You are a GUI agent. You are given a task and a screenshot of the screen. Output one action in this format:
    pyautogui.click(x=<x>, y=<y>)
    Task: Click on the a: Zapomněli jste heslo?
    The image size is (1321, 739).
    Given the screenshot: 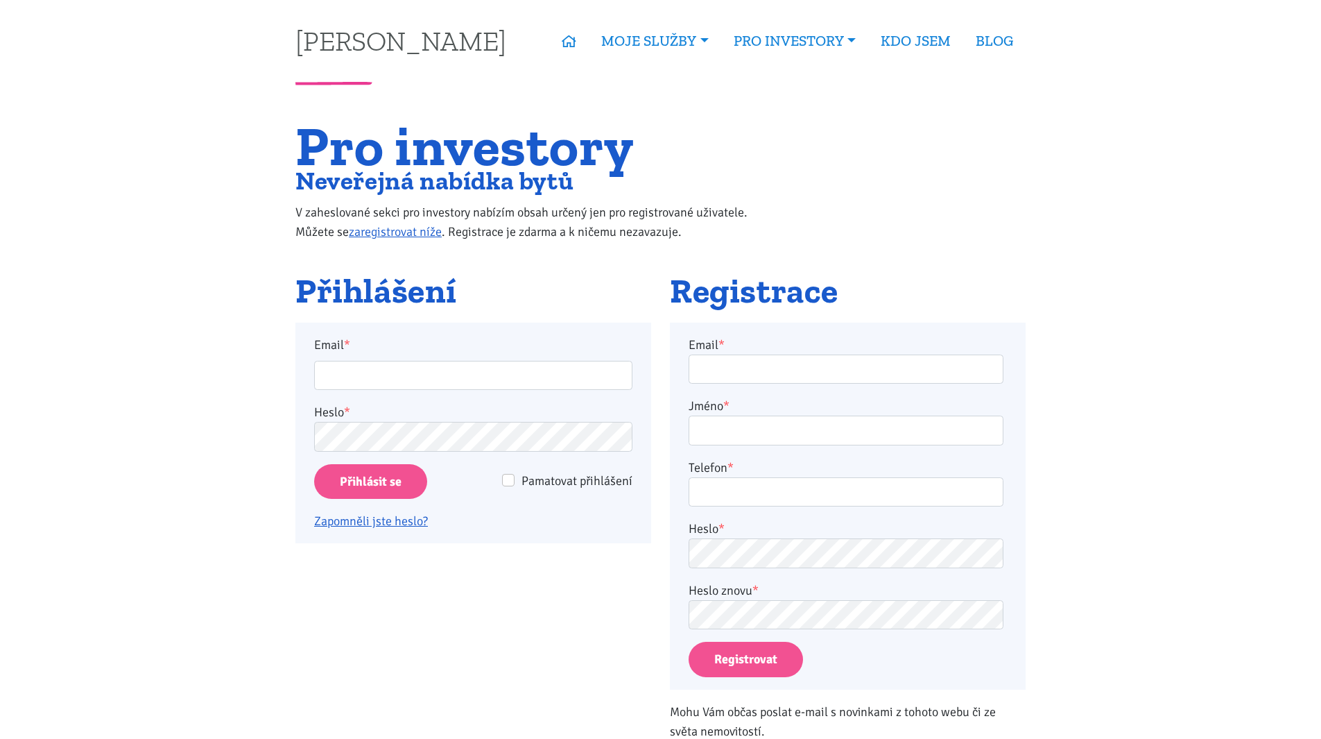 What is the action you would take?
    pyautogui.click(x=371, y=521)
    